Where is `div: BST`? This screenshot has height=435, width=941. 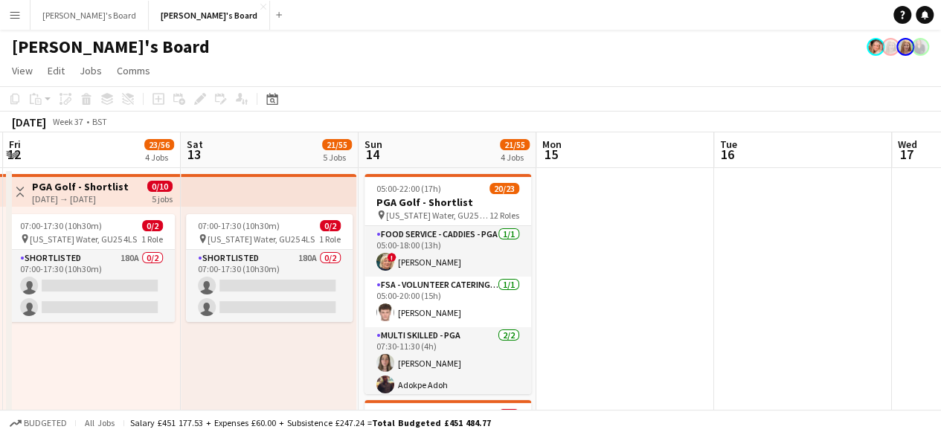 div: BST is located at coordinates (100, 121).